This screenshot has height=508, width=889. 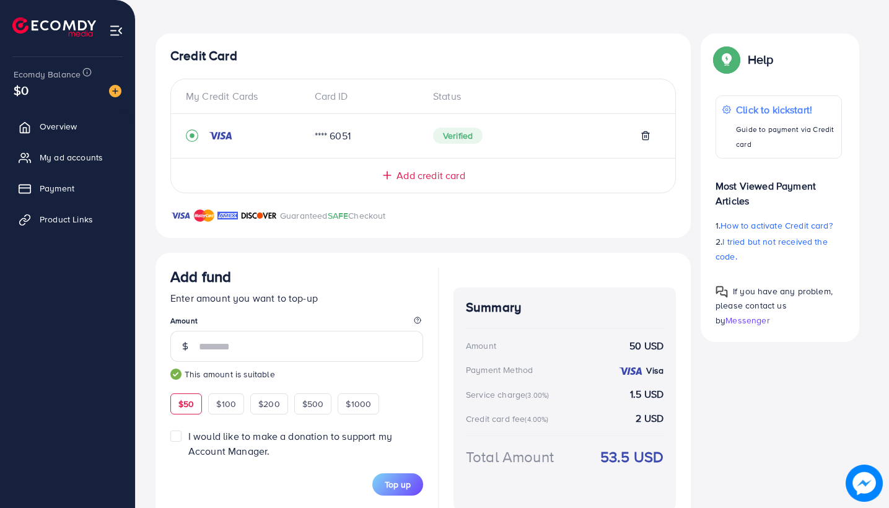 I want to click on span: My ad accounts, so click(x=71, y=157).